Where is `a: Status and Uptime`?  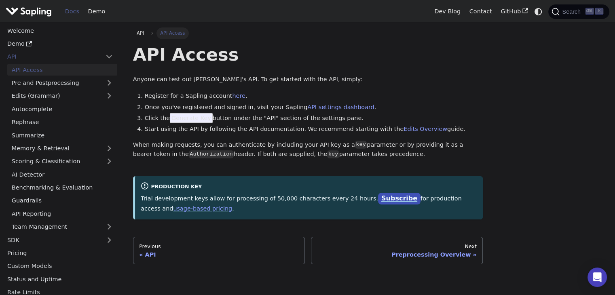 a: Status and Uptime is located at coordinates (60, 279).